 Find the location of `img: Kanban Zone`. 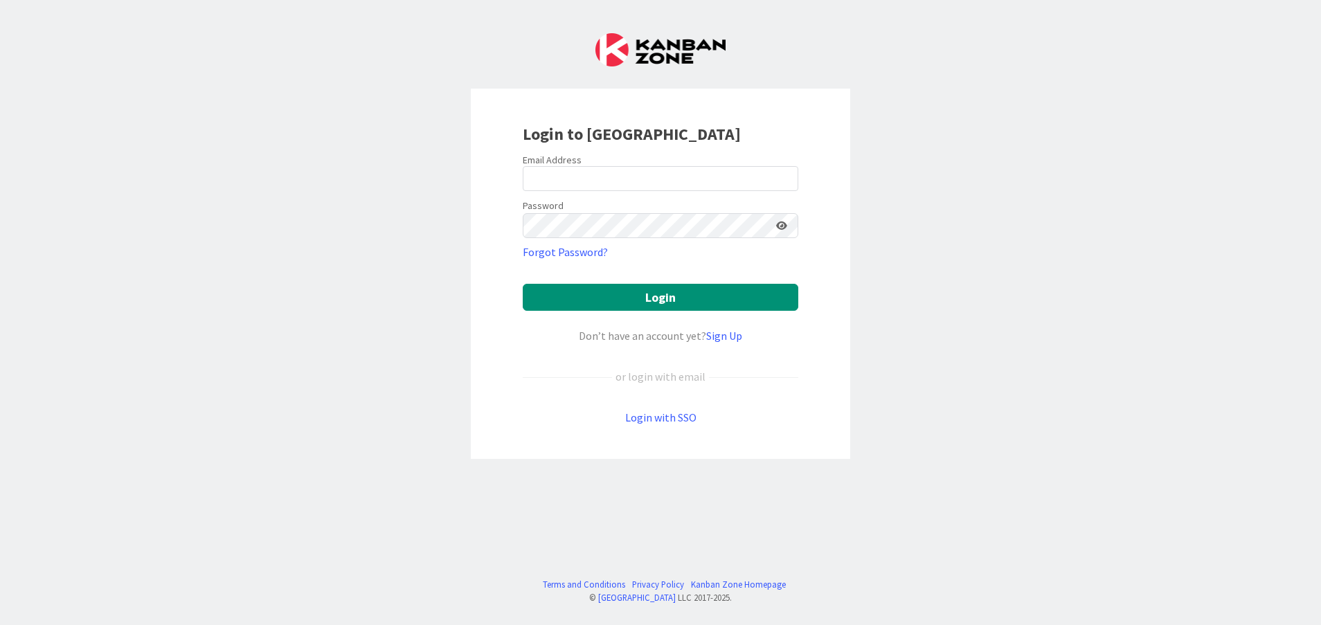

img: Kanban Zone is located at coordinates (660, 50).